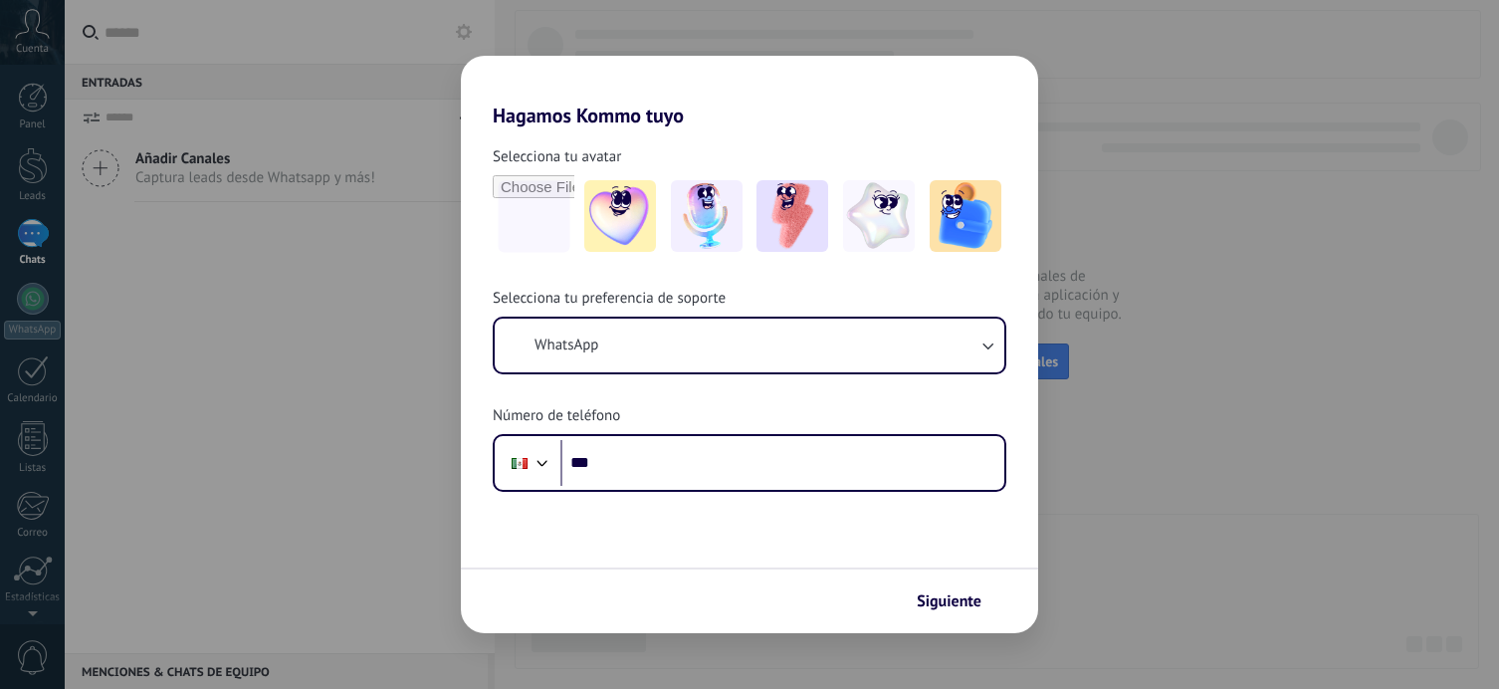  Describe the element at coordinates (749, 92) in the screenshot. I see `h2: Hagamos Kommo tuyo` at that location.